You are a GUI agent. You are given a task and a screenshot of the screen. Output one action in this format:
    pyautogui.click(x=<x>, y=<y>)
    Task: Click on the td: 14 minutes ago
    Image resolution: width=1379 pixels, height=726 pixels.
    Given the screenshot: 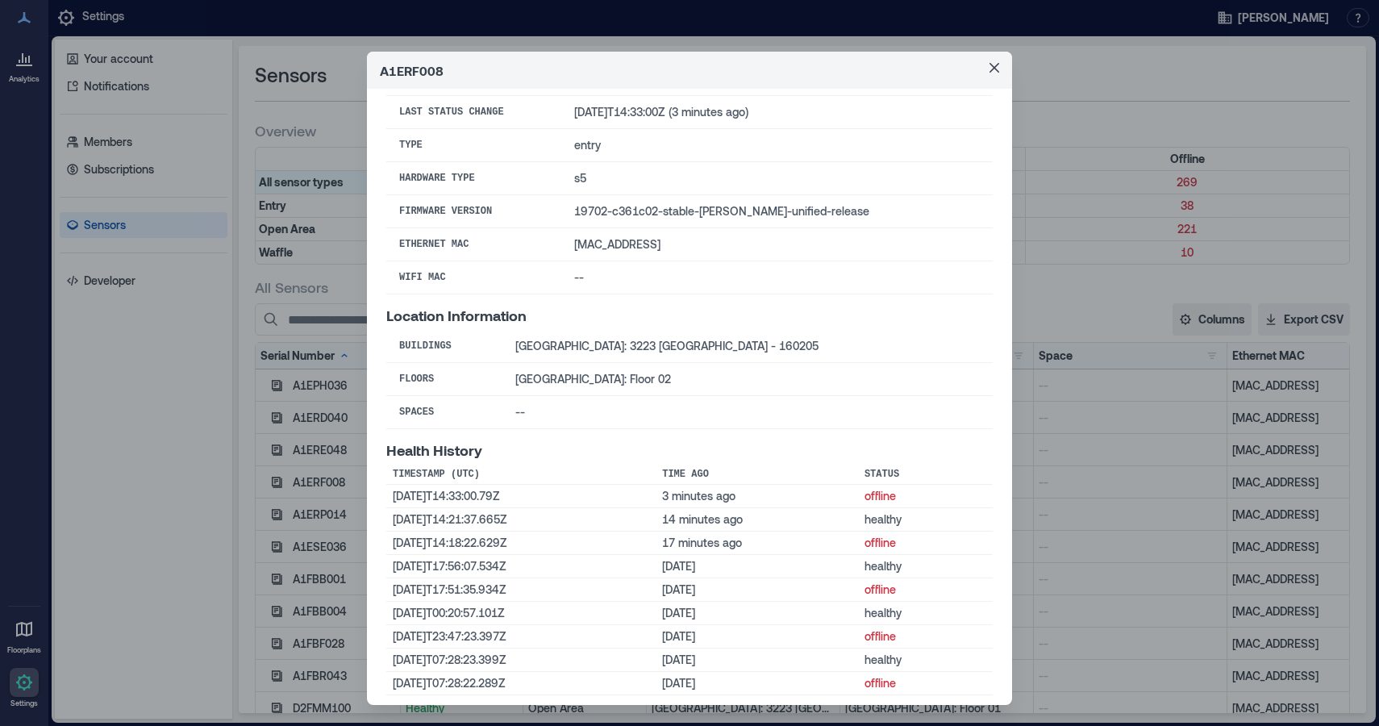 What is the action you would take?
    pyautogui.click(x=756, y=519)
    